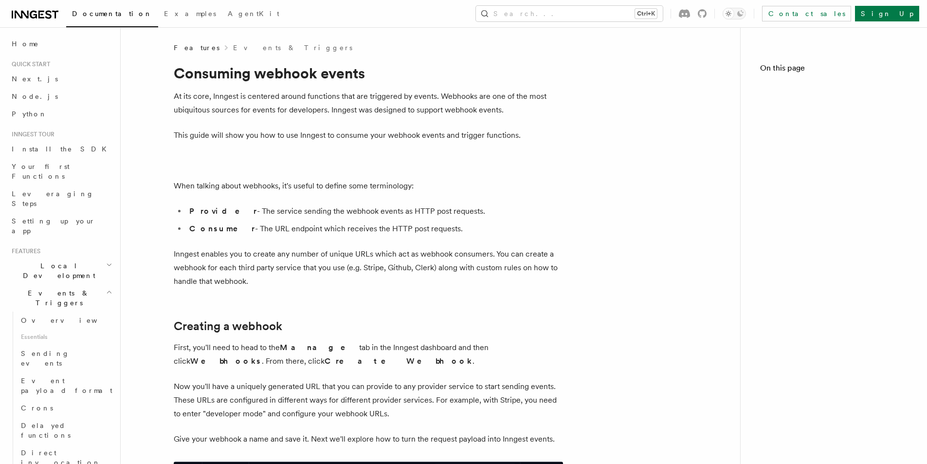  Describe the element at coordinates (61, 171) in the screenshot. I see `a: Your first Functions` at that location.